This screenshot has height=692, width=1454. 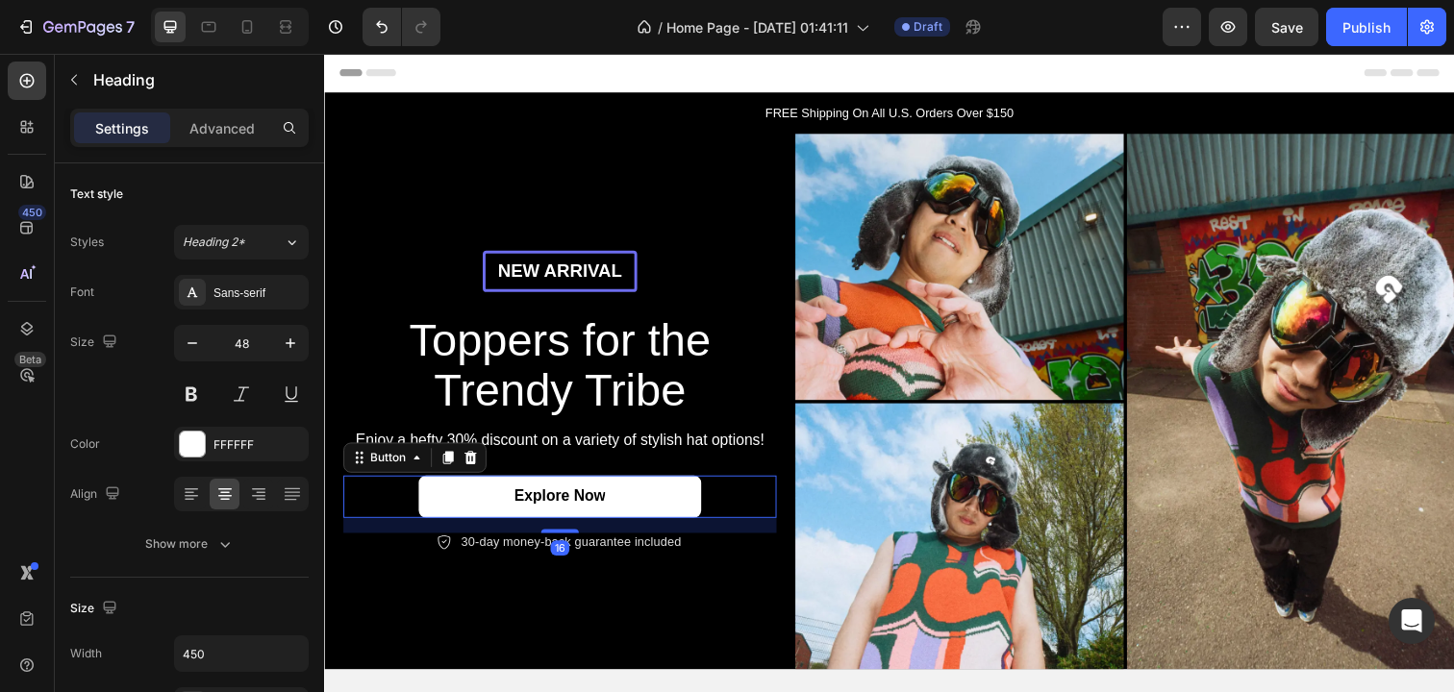 I want to click on div: Publish, so click(x=1366, y=27).